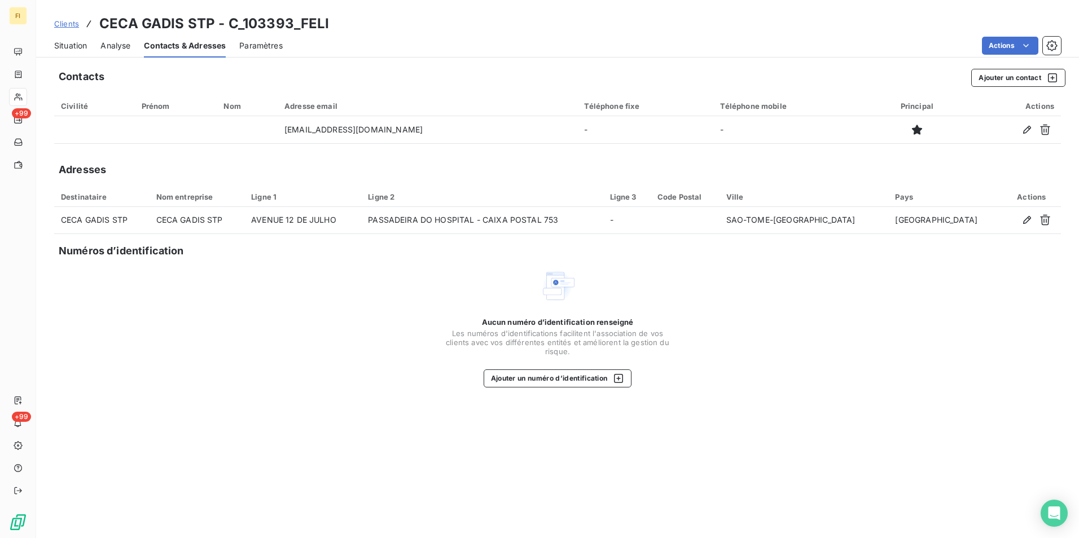 This screenshot has width=1079, height=538. I want to click on div: Open Intercom Messenger, so click(1054, 513).